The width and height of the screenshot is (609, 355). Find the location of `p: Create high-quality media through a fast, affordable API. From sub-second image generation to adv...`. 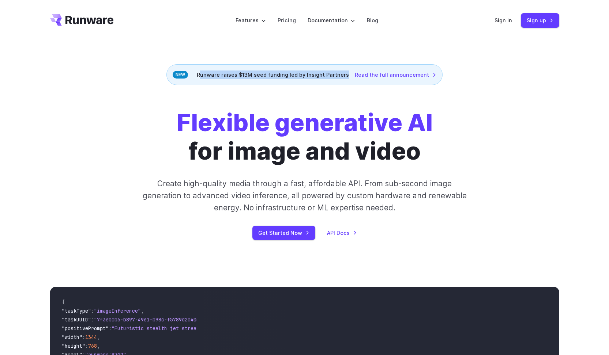

p: Create high-quality media through a fast, affordable API. From sub-second image generation to adv... is located at coordinates (304, 196).